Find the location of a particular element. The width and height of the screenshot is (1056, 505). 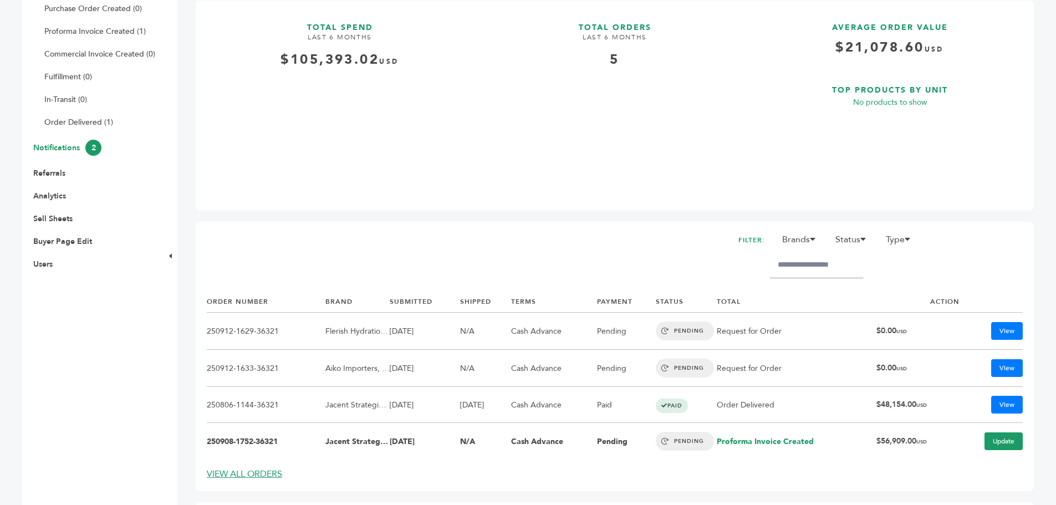

th: ACTION is located at coordinates (918, 301).